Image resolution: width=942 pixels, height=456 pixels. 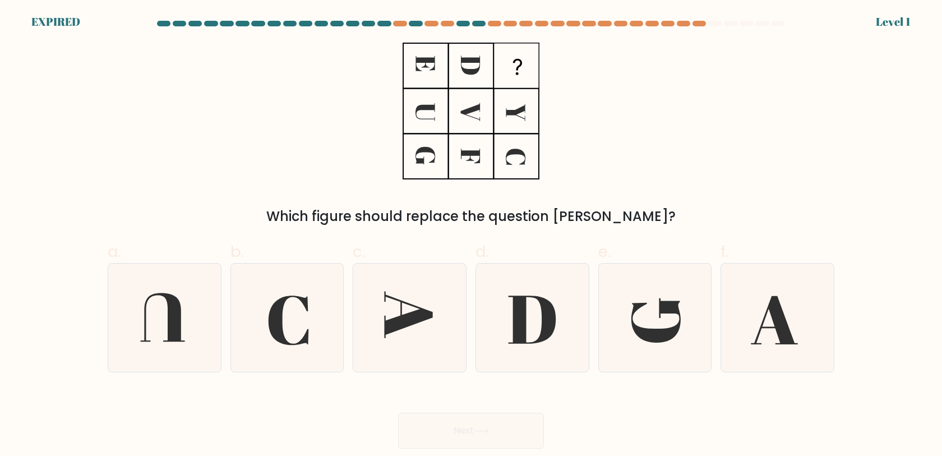 I want to click on div: EXPIRED, so click(x=56, y=22).